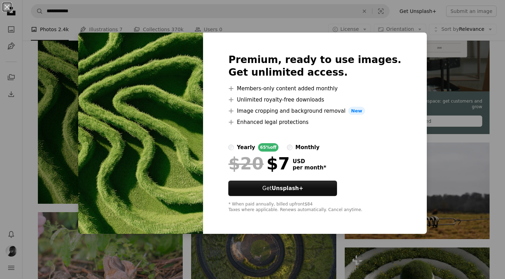  What do you see at coordinates (315, 100) in the screenshot?
I see `li: Unlimited royalty-free downloads` at bounding box center [315, 100].